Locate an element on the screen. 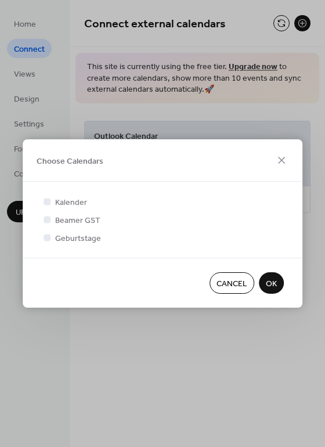 This screenshot has width=325, height=447. span: Geburtstage is located at coordinates (78, 239).